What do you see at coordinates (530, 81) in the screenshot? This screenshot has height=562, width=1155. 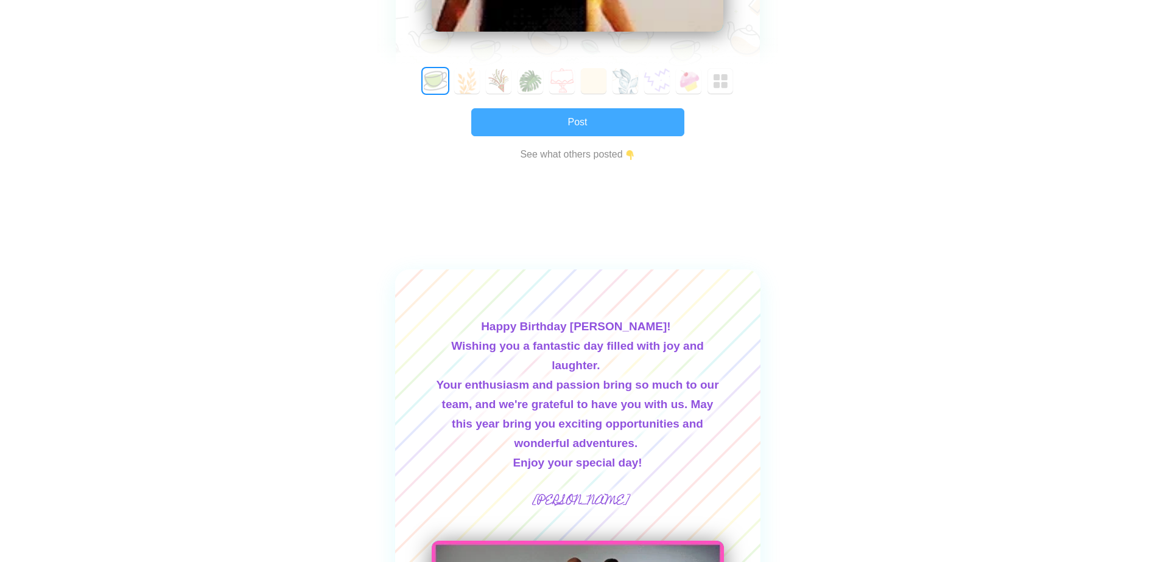 I see `button: 3` at bounding box center [530, 81].